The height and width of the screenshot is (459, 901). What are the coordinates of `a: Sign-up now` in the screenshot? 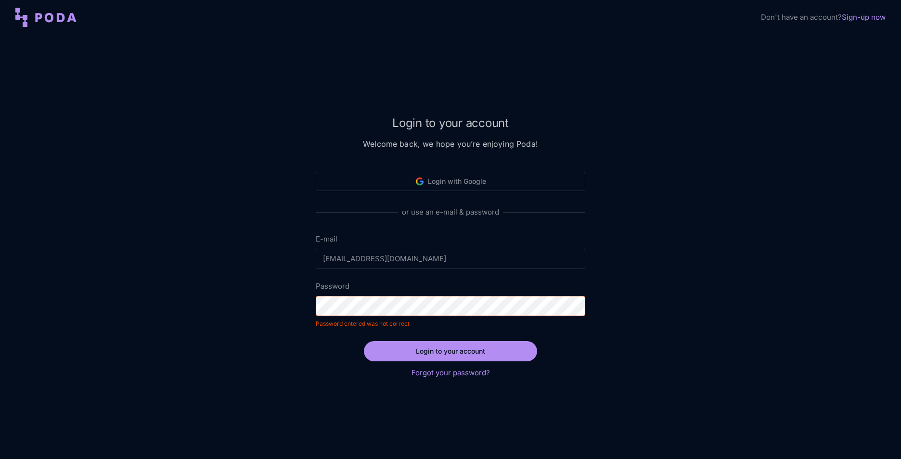 It's located at (863, 17).